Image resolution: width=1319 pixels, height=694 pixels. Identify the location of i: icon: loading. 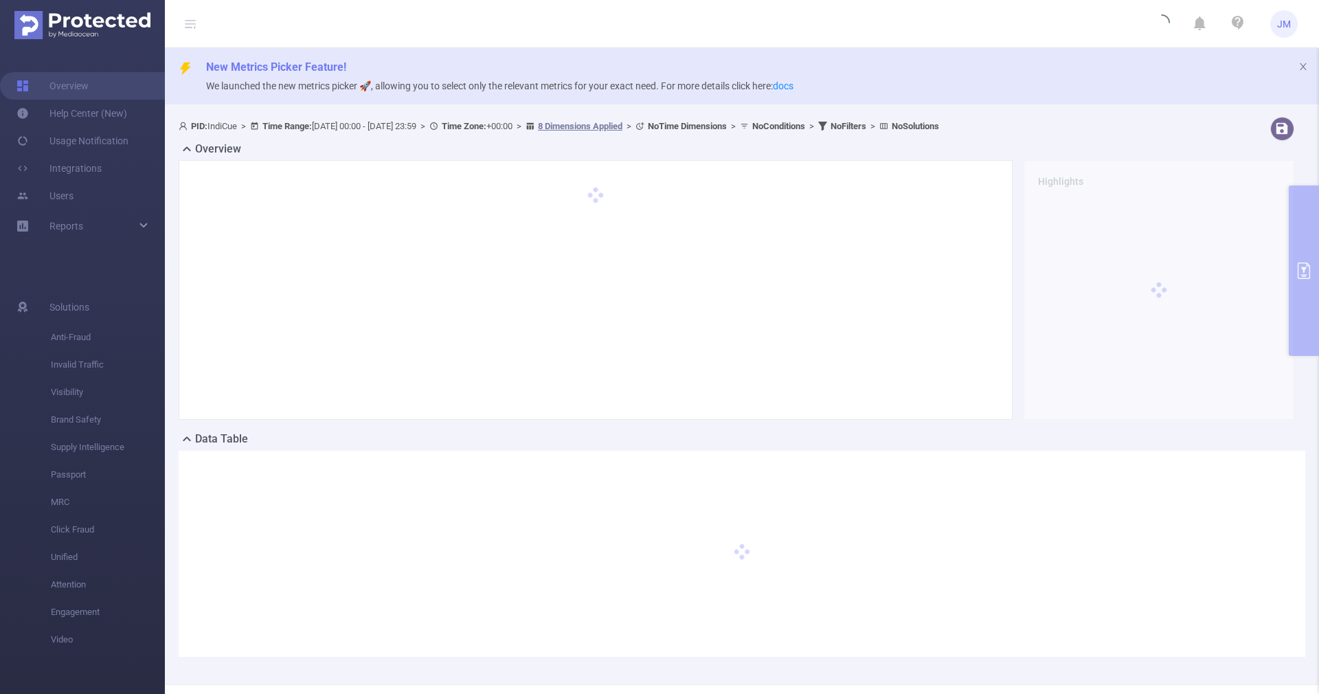
(1161, 24).